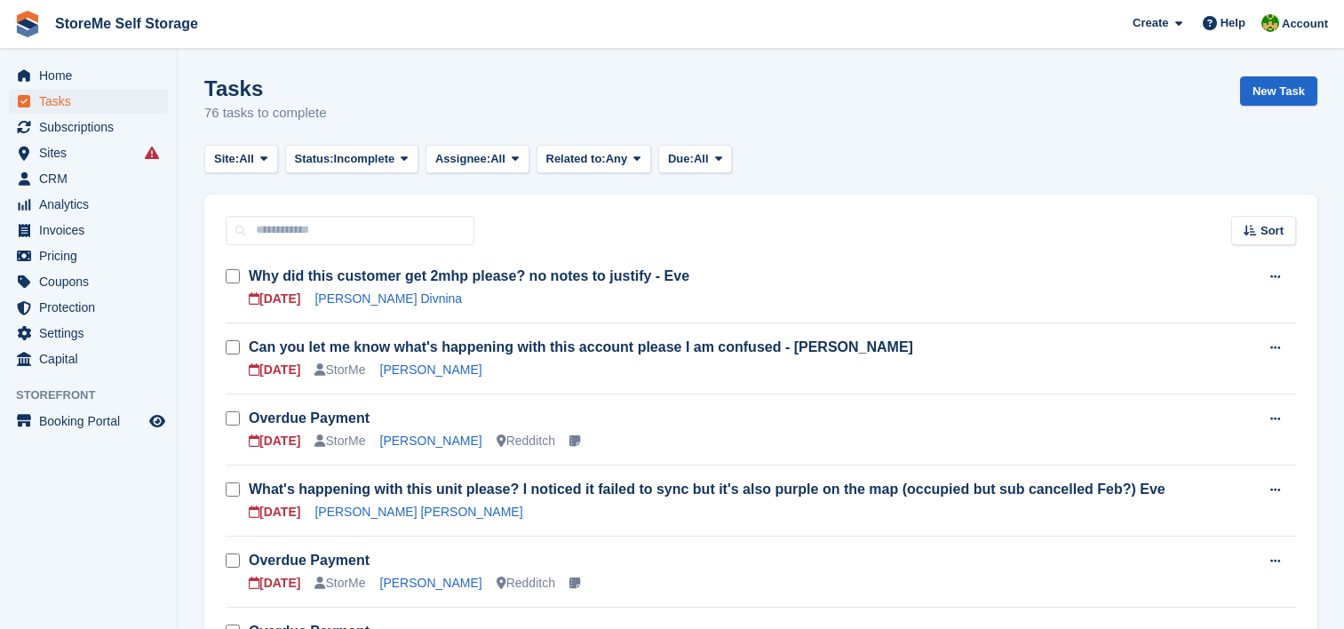 The width and height of the screenshot is (1344, 629). Describe the element at coordinates (92, 127) in the screenshot. I see `span: Subscriptions` at that location.